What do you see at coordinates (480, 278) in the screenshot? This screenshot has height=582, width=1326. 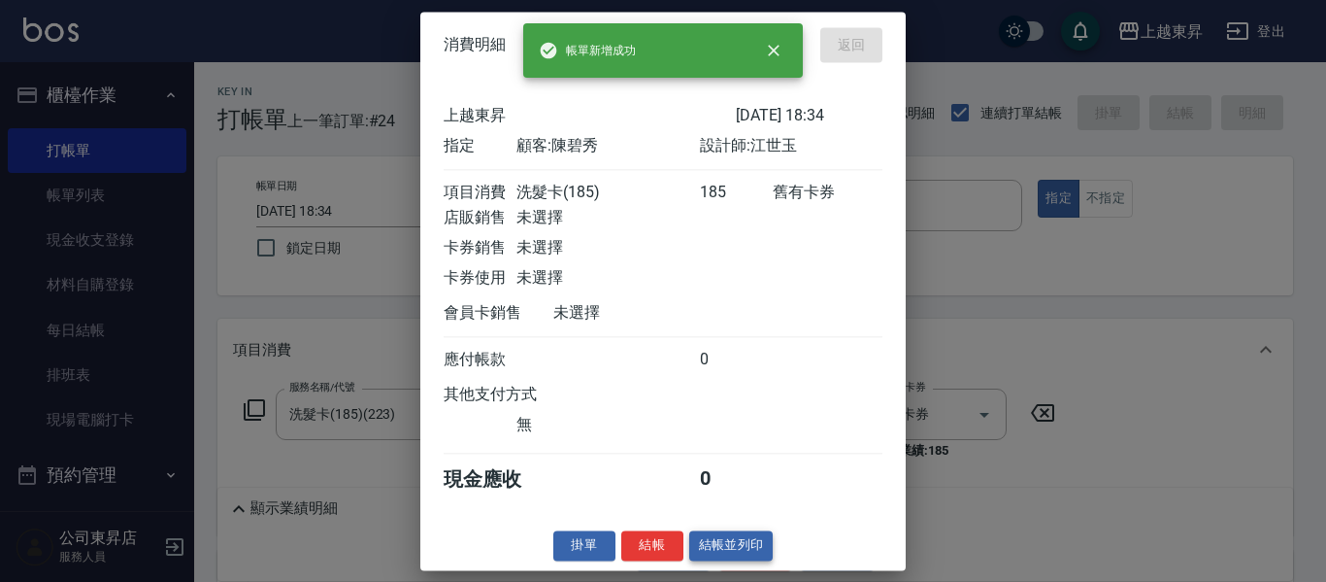 I see `div: 卡券使用` at bounding box center [480, 278].